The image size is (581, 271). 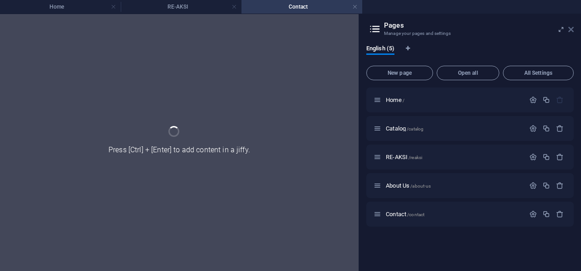 I want to click on span: Contact, so click(x=405, y=214).